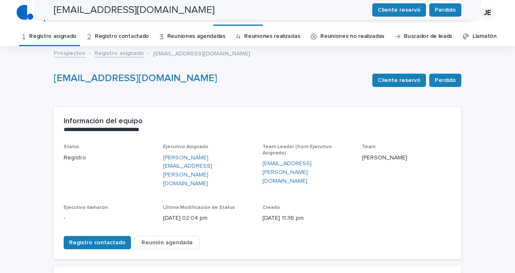 The height and width of the screenshot is (273, 515). Describe the element at coordinates (297, 150) in the screenshot. I see `span: Team Leader (from Ejecutivo Asignado)` at that location.